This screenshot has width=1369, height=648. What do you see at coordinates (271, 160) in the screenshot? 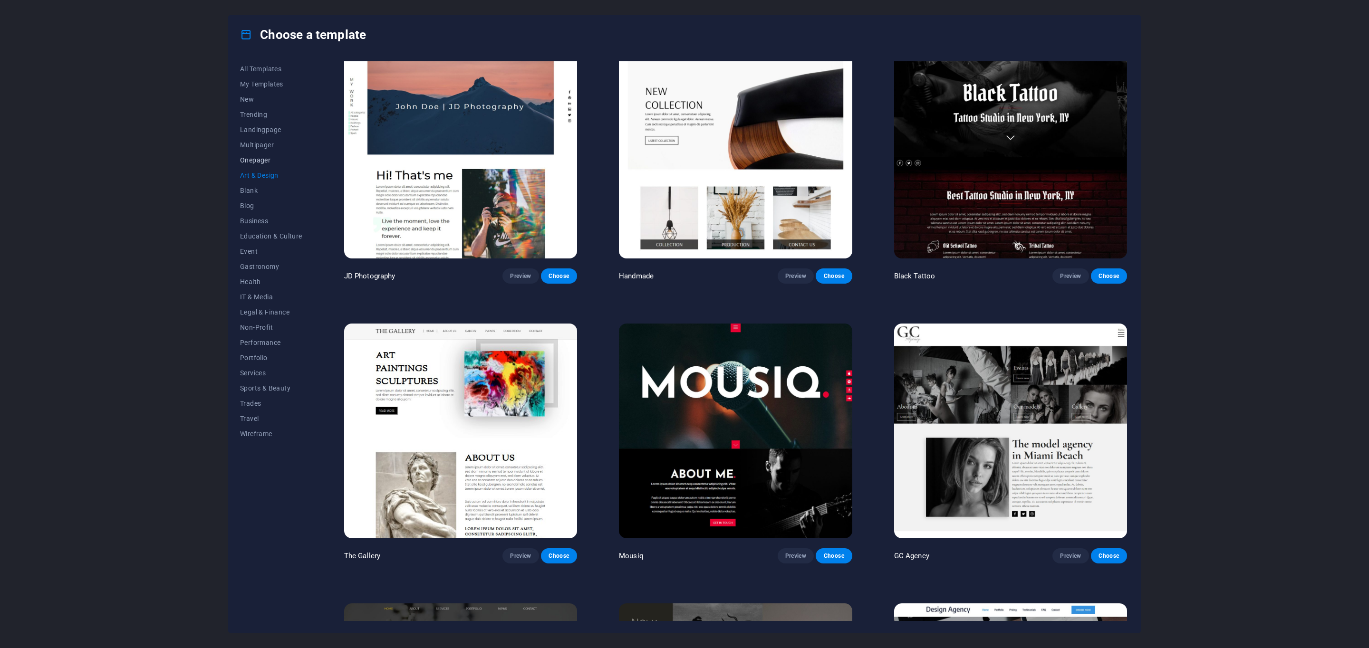
I see `span: Onepager` at bounding box center [271, 160].